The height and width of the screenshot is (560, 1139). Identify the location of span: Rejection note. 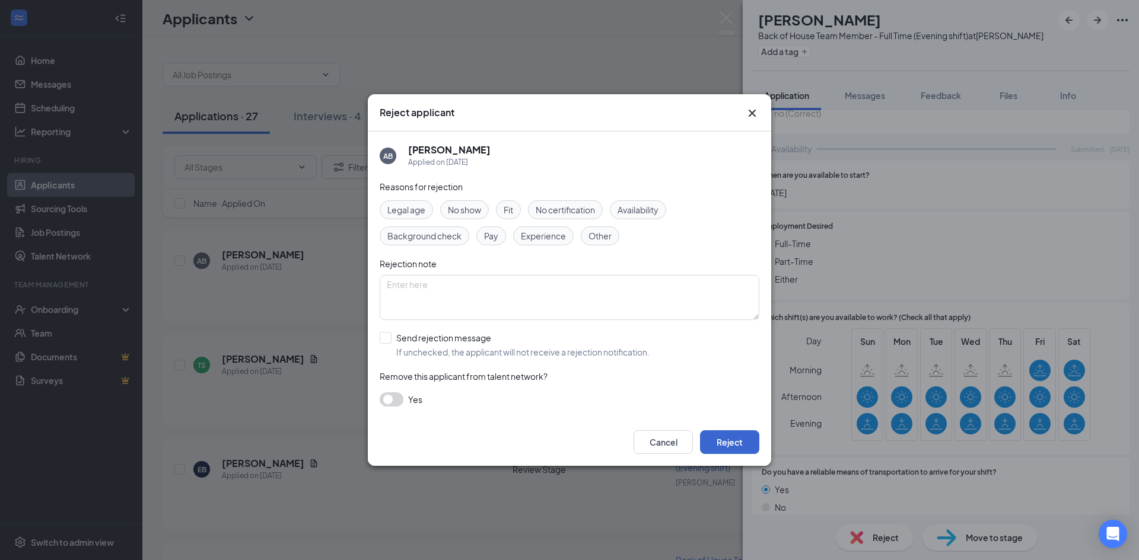
(408, 264).